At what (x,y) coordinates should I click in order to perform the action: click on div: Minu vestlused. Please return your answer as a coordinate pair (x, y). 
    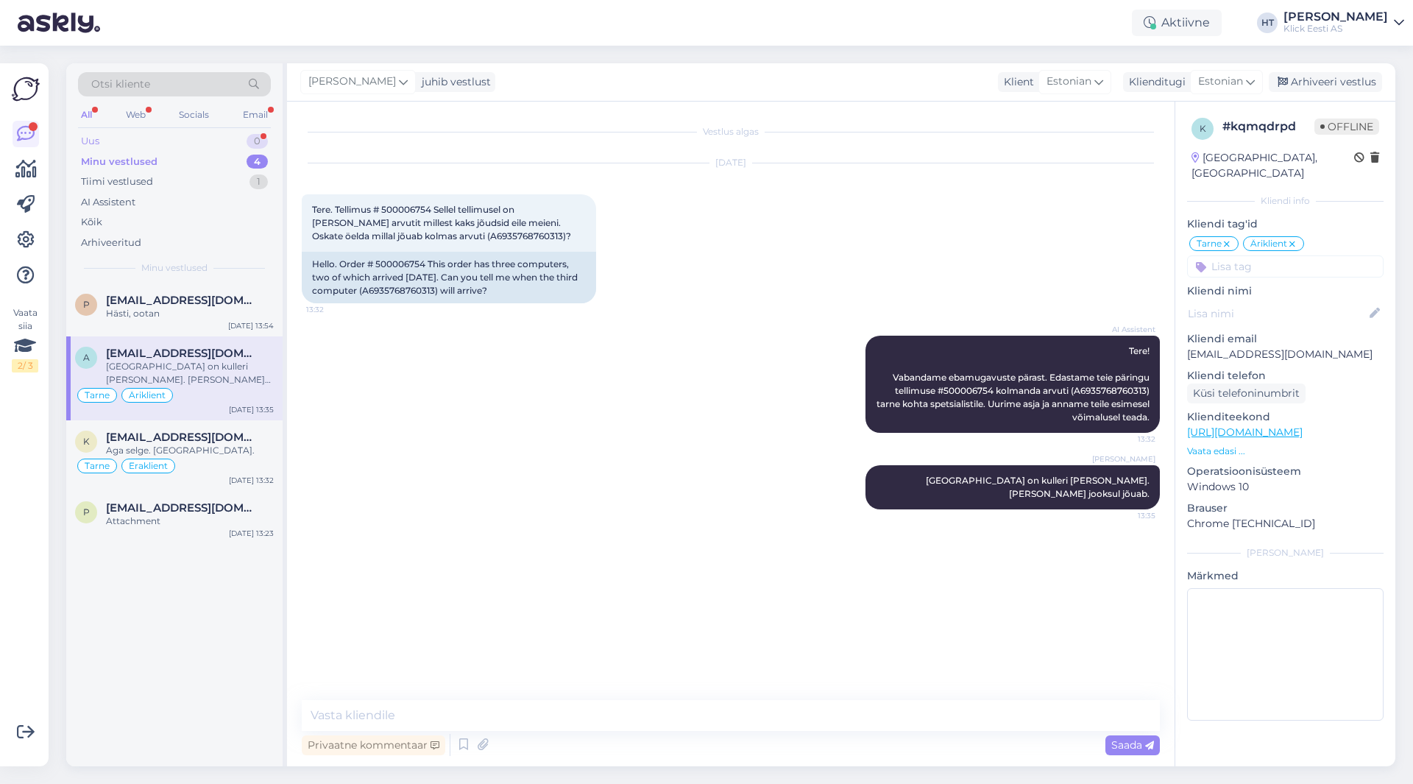
    Looking at the image, I should click on (119, 162).